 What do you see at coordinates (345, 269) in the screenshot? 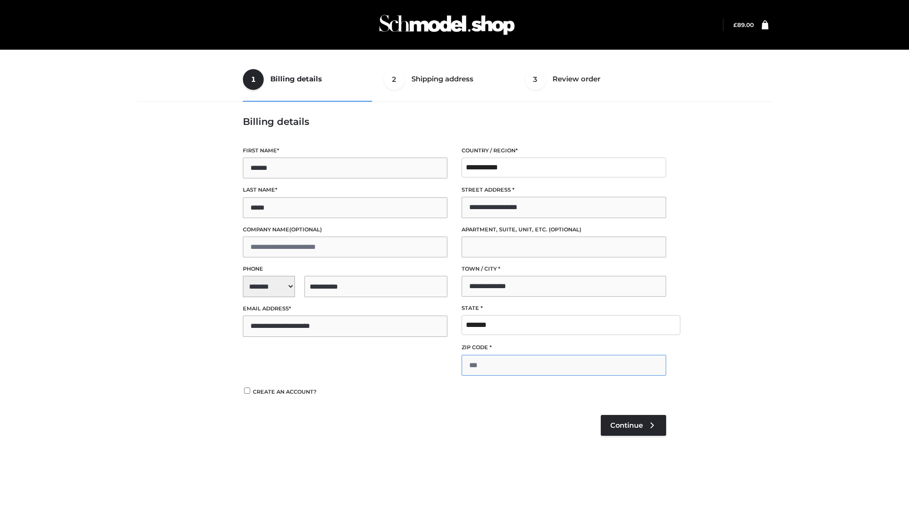
I see `label: Phone` at bounding box center [345, 269].